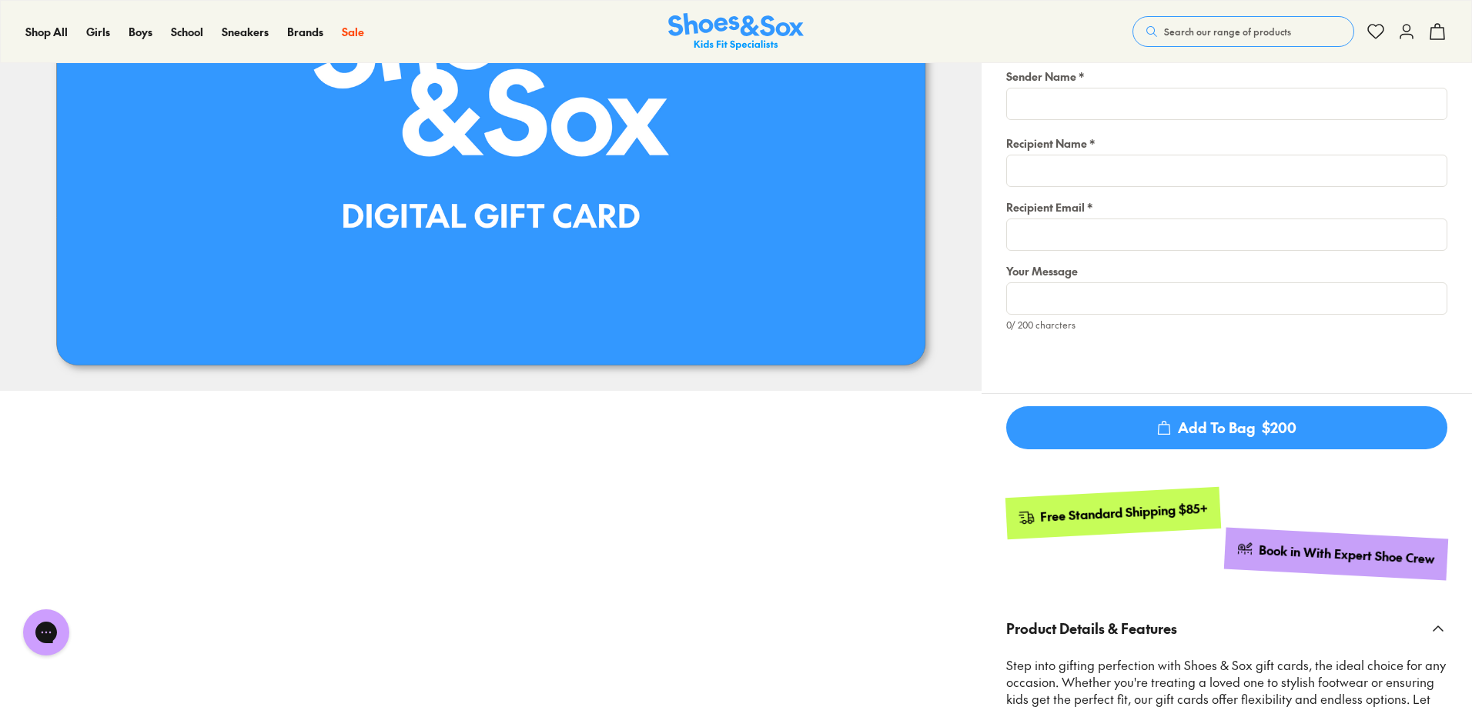  I want to click on div: / 200 charcters, so click(1226, 325).